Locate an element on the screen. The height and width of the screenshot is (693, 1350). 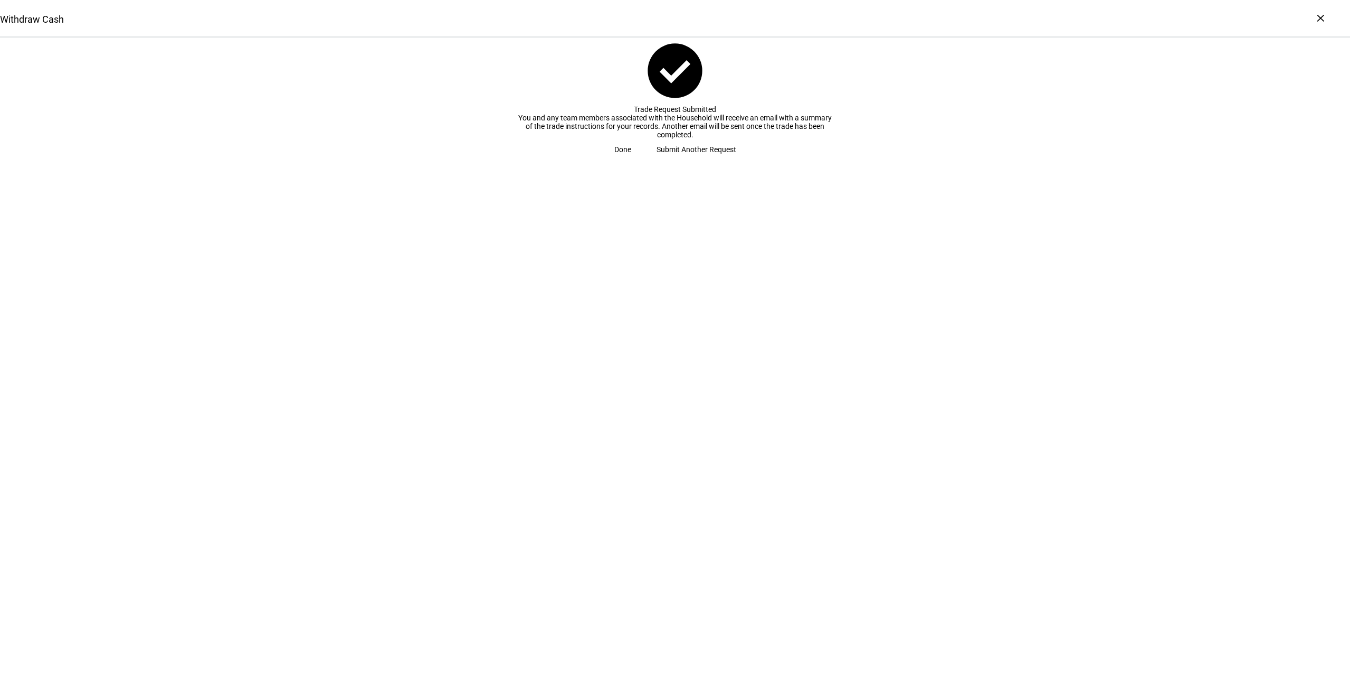
div: Trade Request Submitted is located at coordinates (675, 109).